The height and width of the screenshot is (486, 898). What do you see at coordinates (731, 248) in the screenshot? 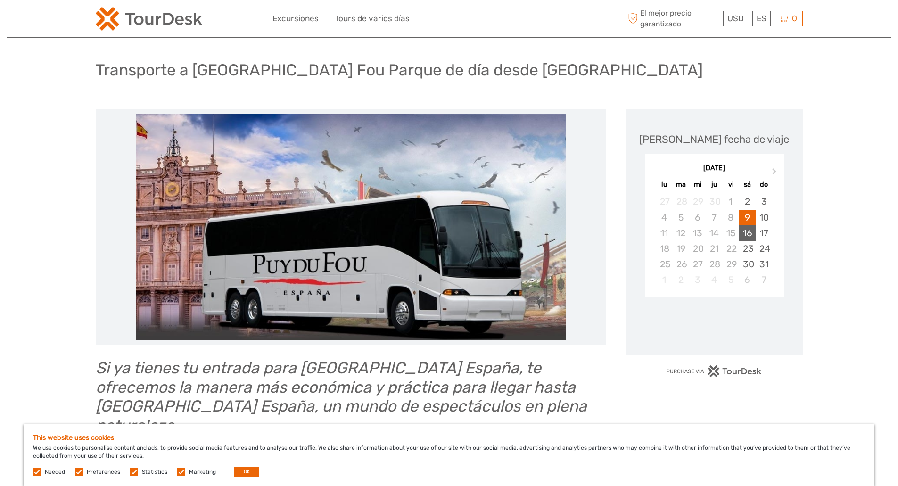
I see `div: Not available viernes, 22 de mayo de 2026` at bounding box center [731, 248].